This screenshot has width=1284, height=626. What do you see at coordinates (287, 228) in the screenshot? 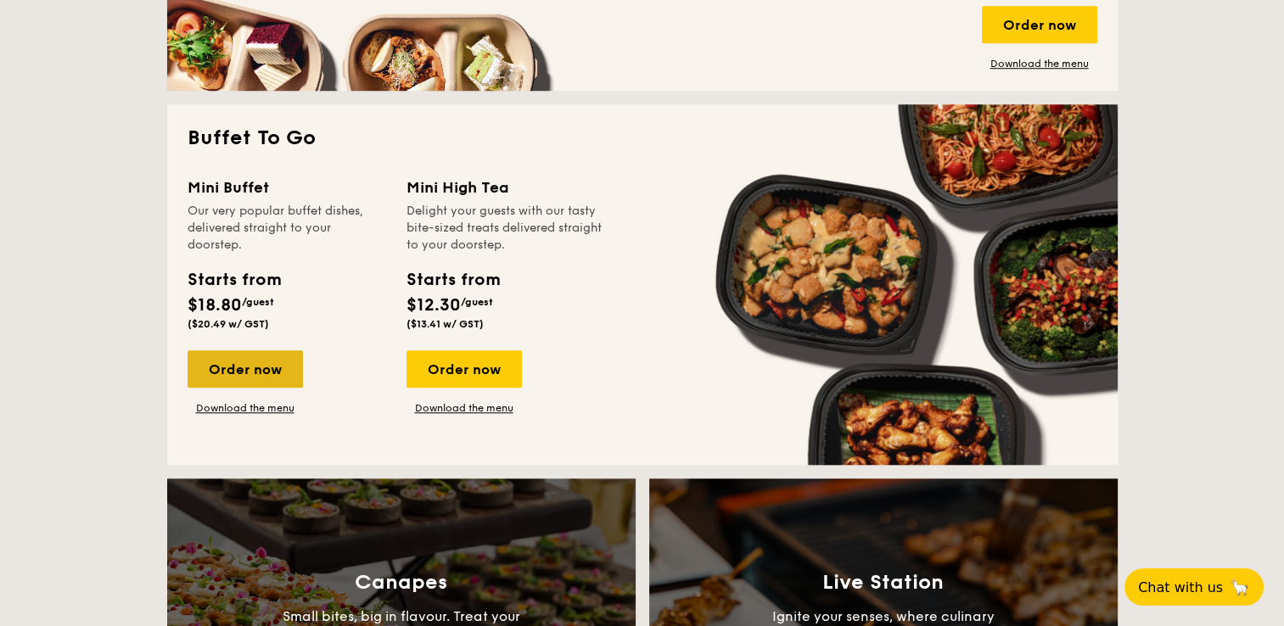
I see `div: Our very popular buffet dishes, delivered straight to your doorstep.` at bounding box center [287, 228].